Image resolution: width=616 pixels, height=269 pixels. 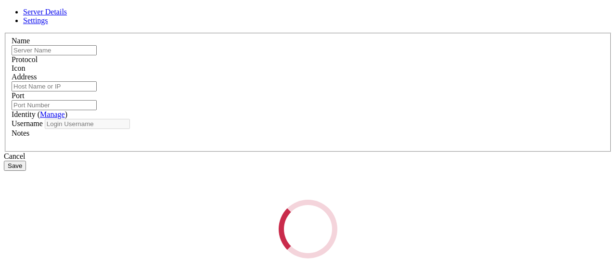 What do you see at coordinates (15, 165) in the screenshot?
I see `button: Save` at bounding box center [15, 165].